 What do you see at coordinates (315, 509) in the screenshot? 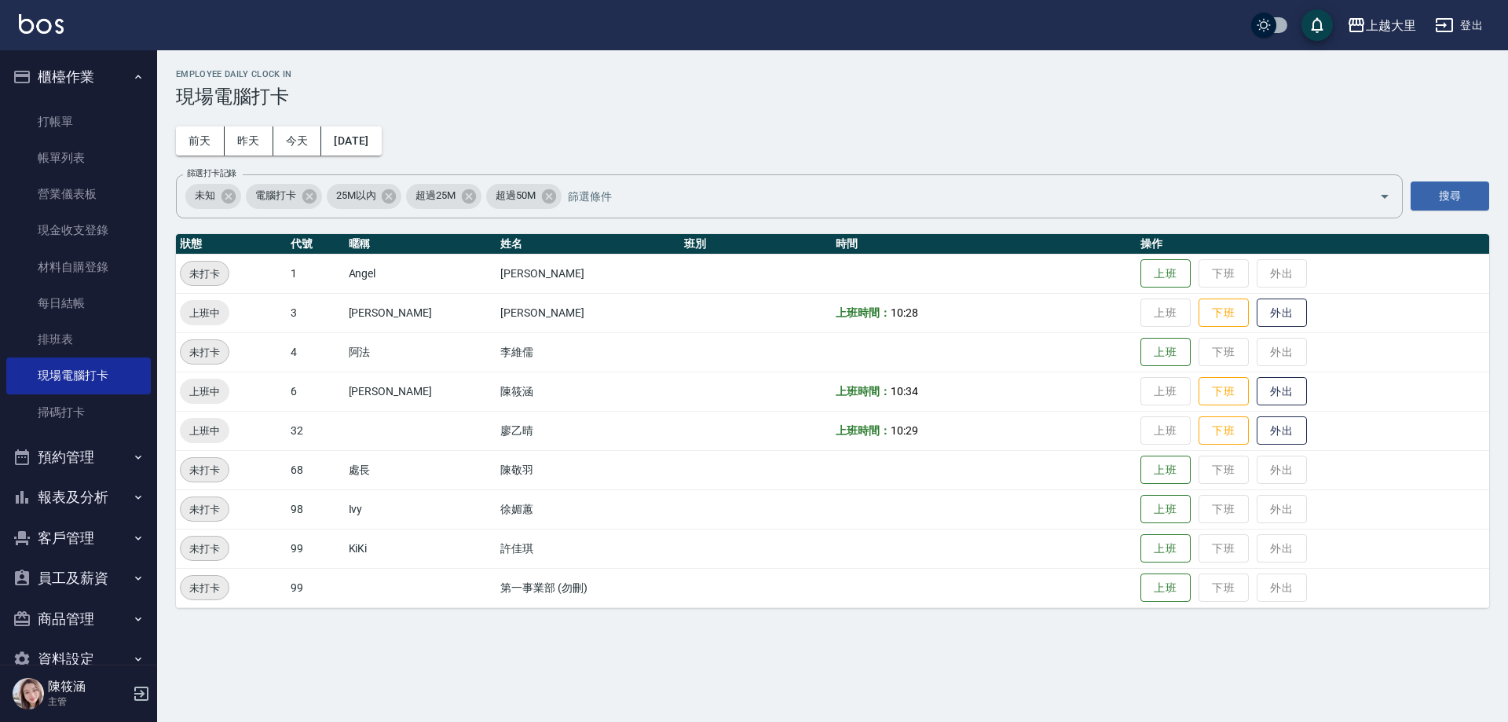
I see `td: 98` at bounding box center [315, 509].